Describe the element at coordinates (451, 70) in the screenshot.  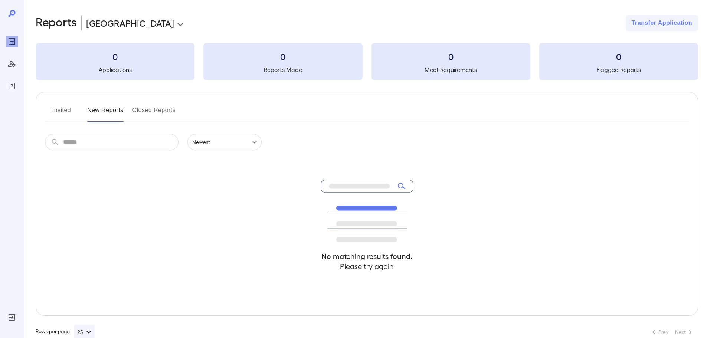
I see `h5: Meet Requirements` at that location.